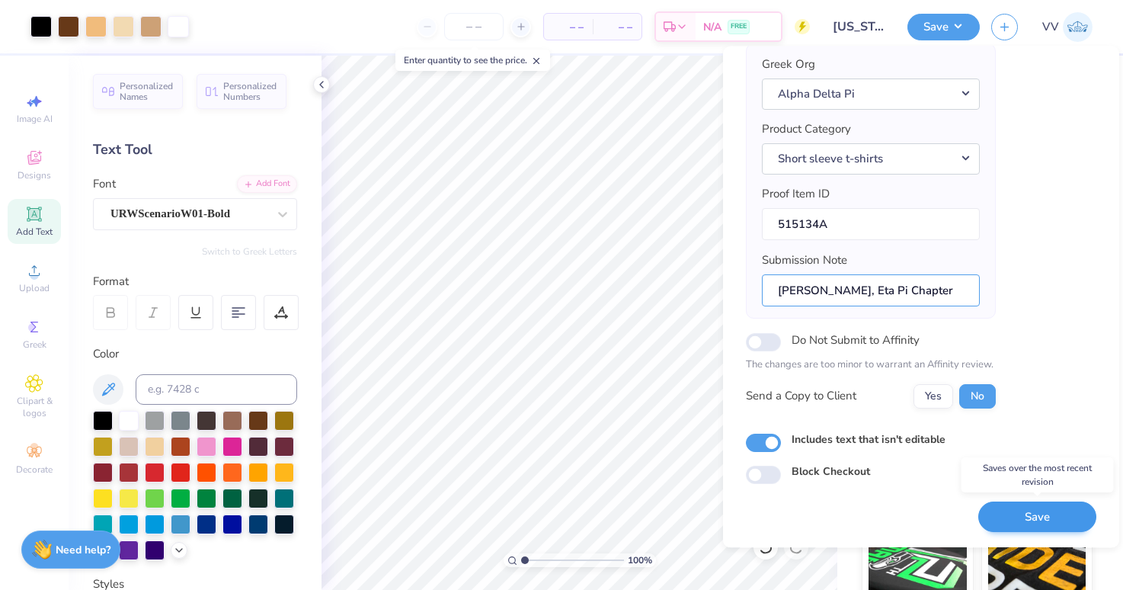 This screenshot has width=1123, height=590. I want to click on button: Switch to Greek Letters, so click(249, 251).